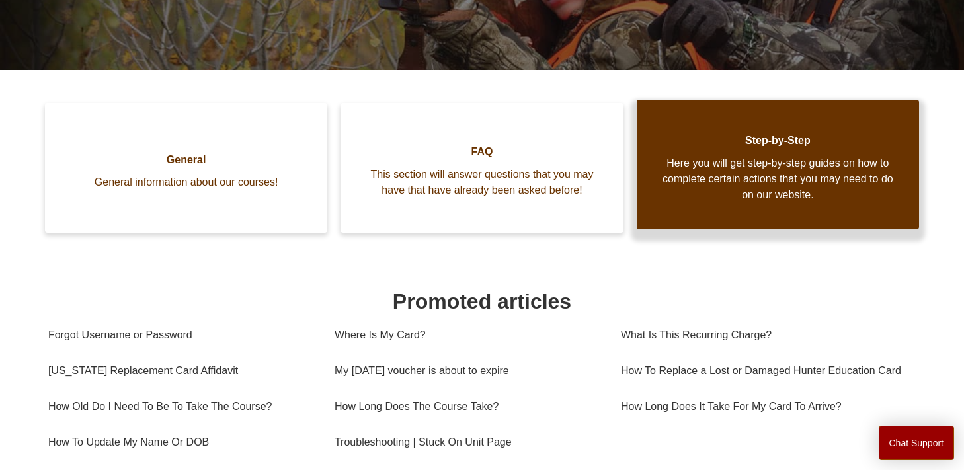 The width and height of the screenshot is (964, 470). I want to click on button: Chat Support, so click(916, 443).